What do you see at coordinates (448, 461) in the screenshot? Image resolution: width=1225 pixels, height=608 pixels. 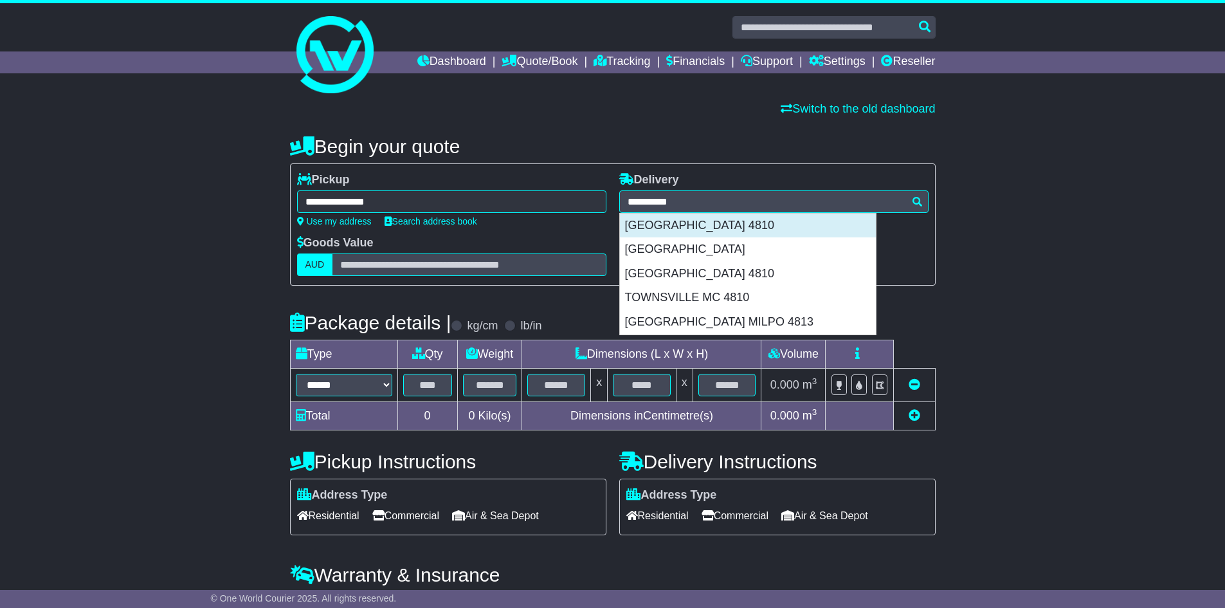 I see `h4: Pickup Instructions` at bounding box center [448, 461].